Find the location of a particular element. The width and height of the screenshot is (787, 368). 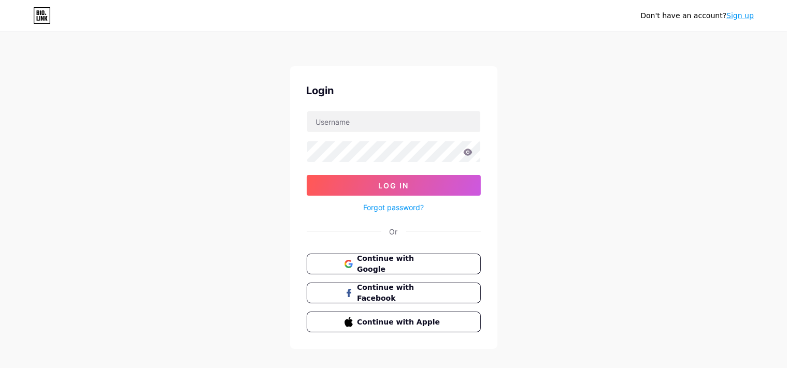

a: Sign up is located at coordinates (740, 16).